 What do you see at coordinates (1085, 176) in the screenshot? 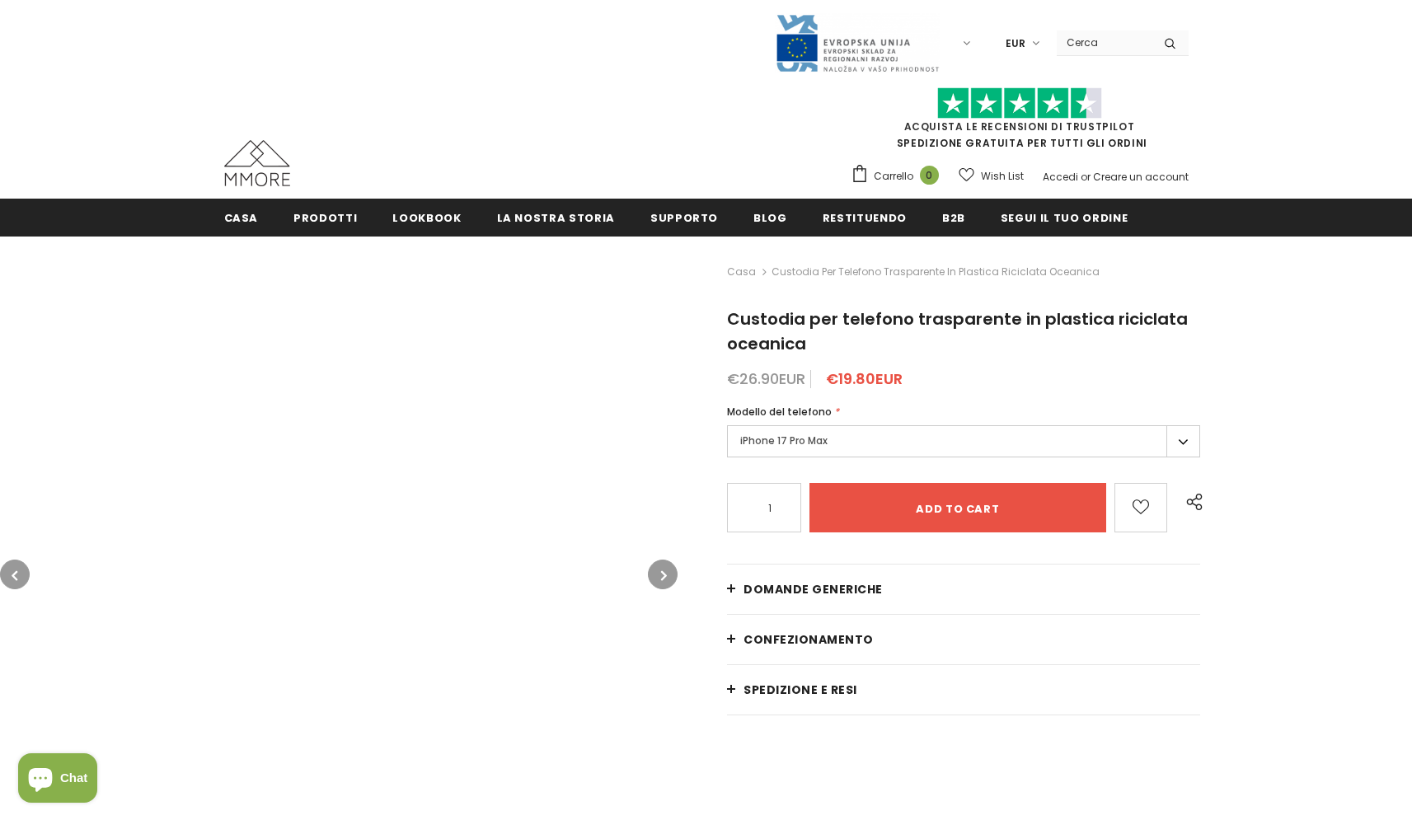
I see `span: or` at bounding box center [1085, 176].